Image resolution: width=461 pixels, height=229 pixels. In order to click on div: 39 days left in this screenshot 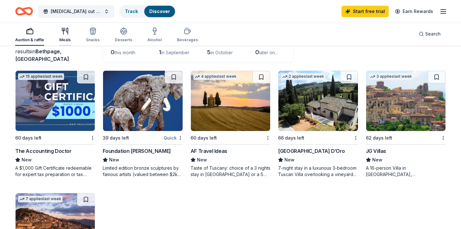, I will do `click(116, 138)`.